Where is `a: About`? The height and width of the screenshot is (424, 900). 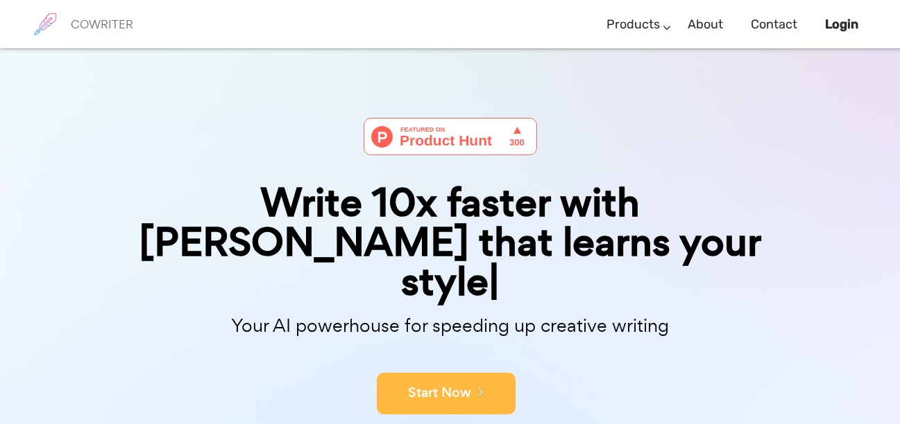 a: About is located at coordinates (705, 24).